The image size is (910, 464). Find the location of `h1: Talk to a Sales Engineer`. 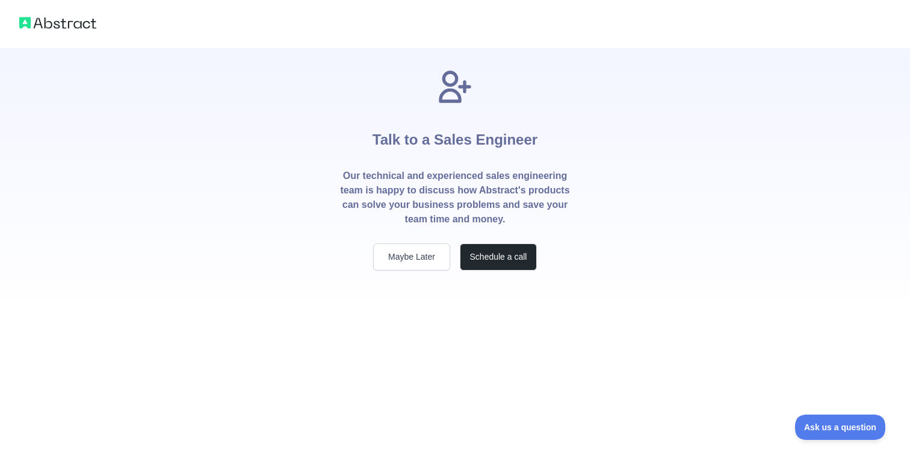

h1: Talk to a Sales Engineer is located at coordinates (455, 137).